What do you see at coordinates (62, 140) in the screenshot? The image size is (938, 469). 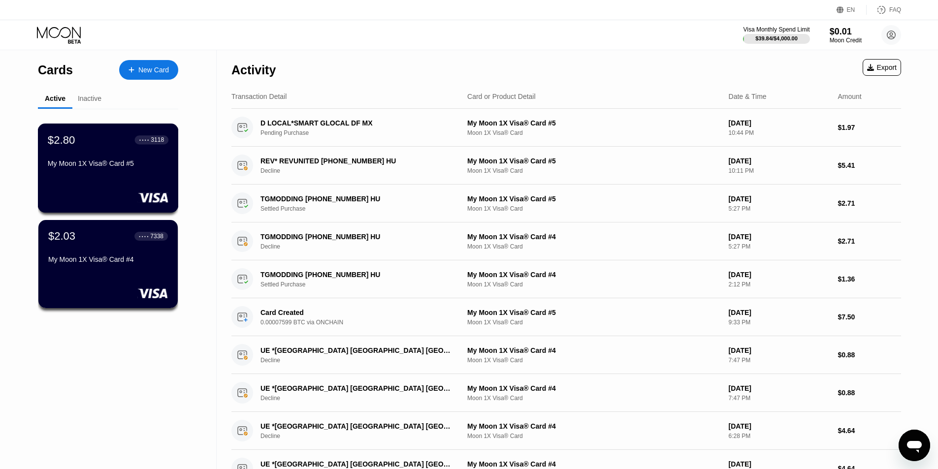 I see `div: $2.80` at bounding box center [62, 140].